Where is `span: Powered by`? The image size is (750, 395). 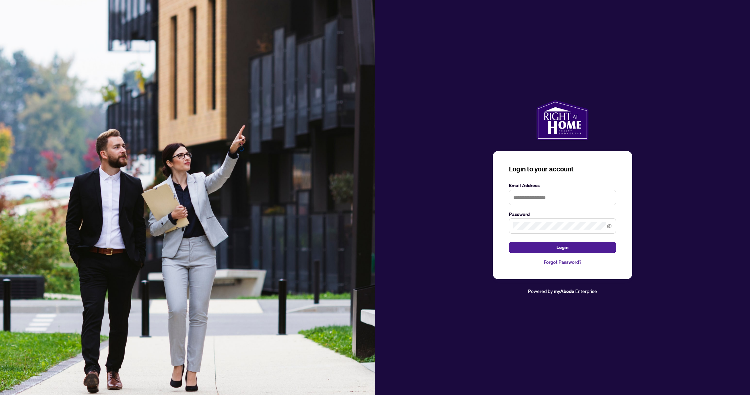 span: Powered by is located at coordinates (540, 291).